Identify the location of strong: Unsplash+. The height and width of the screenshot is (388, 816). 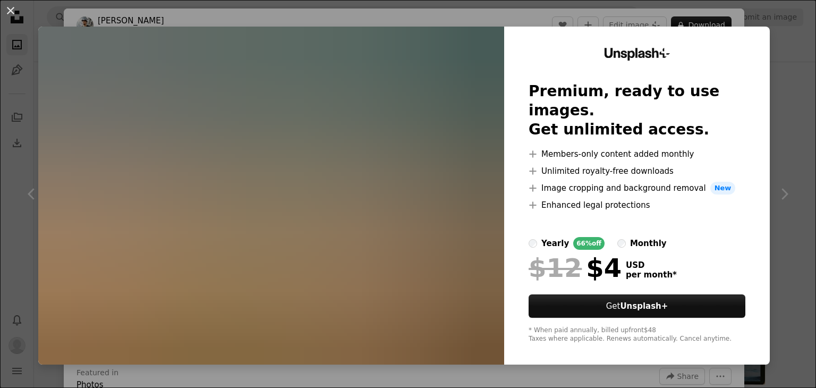
(644, 306).